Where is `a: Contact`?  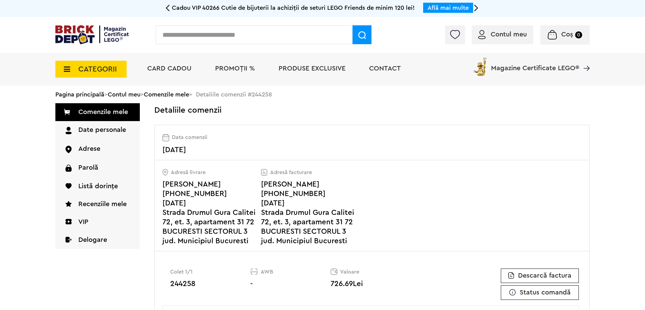
a: Contact is located at coordinates (385, 69).